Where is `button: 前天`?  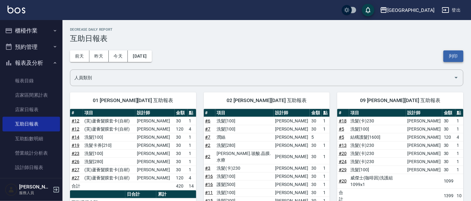 button: 前天 is located at coordinates (80, 56).